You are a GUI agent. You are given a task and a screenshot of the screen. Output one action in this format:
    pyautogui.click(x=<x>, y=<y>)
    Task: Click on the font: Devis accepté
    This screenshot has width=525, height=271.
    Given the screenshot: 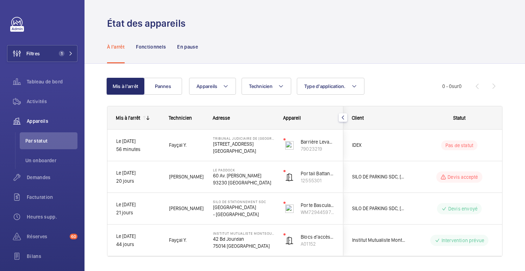 What is the action you would take?
    pyautogui.click(x=463, y=177)
    